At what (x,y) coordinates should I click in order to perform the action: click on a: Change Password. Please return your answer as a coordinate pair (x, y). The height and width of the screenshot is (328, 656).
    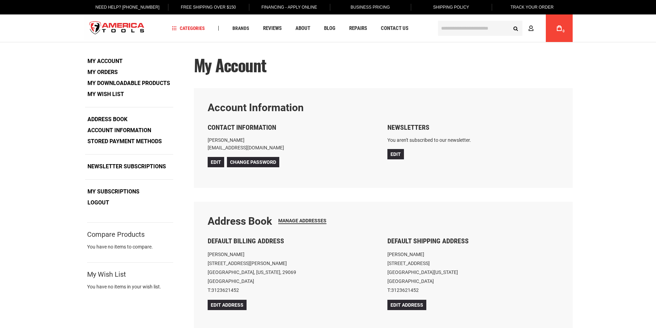
    Looking at the image, I should click on (253, 162).